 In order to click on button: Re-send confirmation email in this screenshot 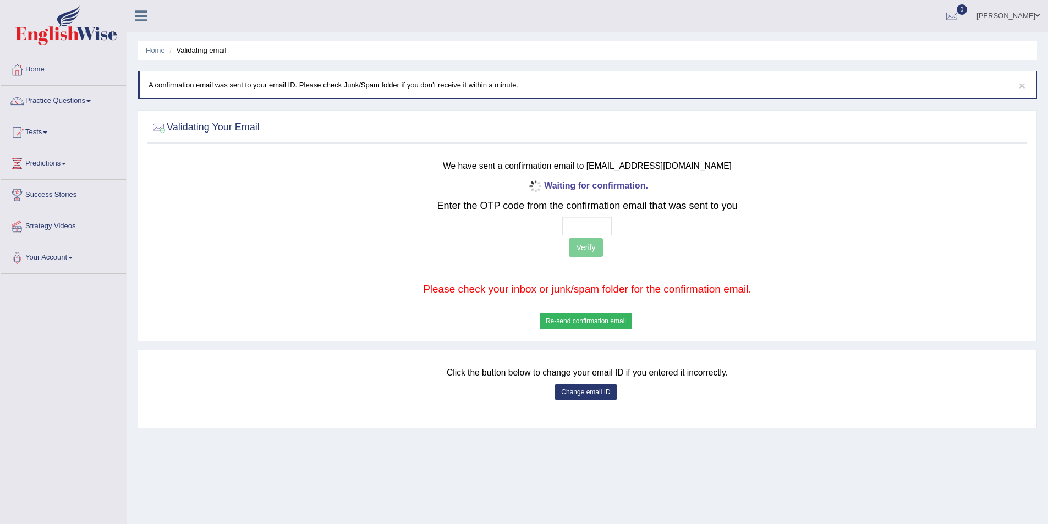, I will do `click(586, 321)`.